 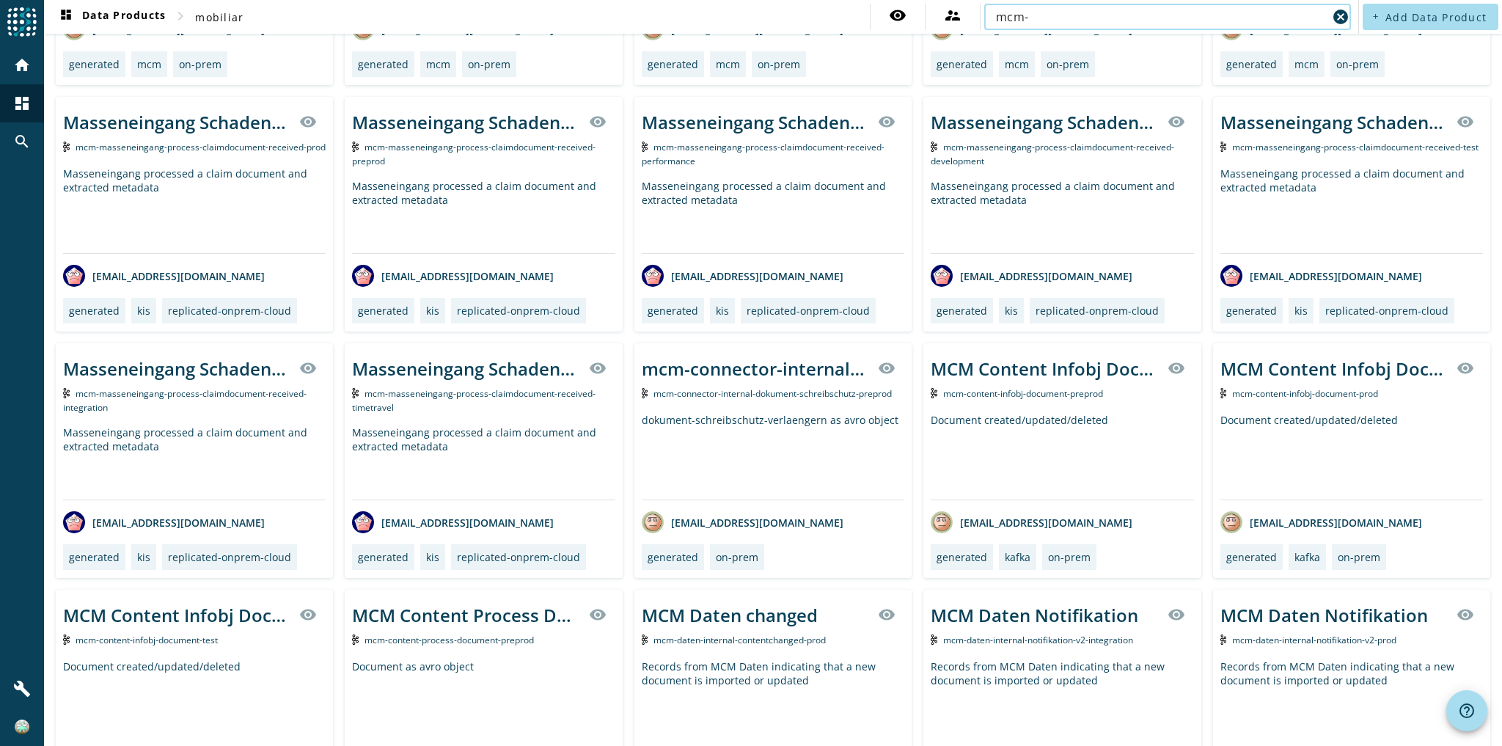 I want to click on img: Kafka Topic: mcm-content-infobj-document-prod, so click(x=1223, y=393).